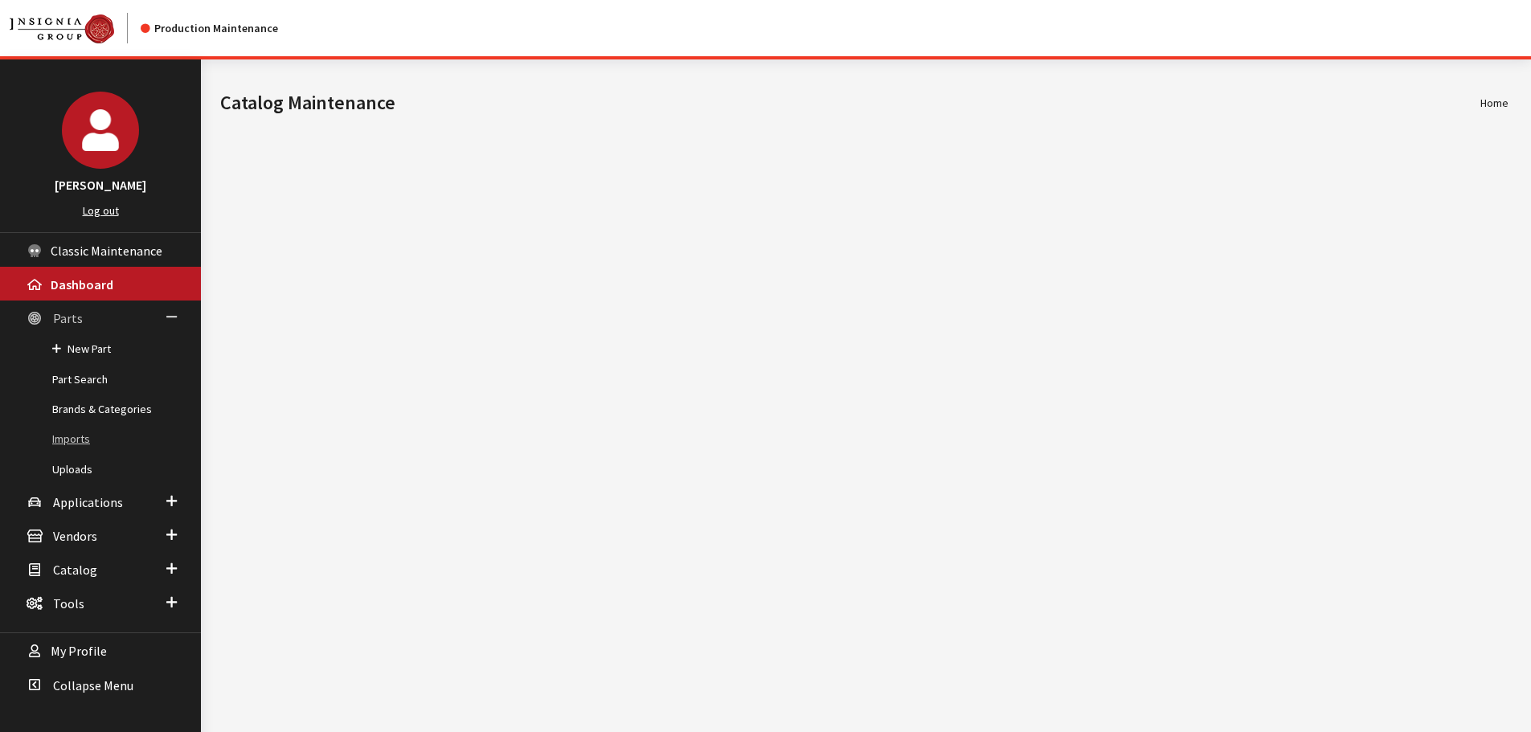  I want to click on li: Home, so click(1494, 103).